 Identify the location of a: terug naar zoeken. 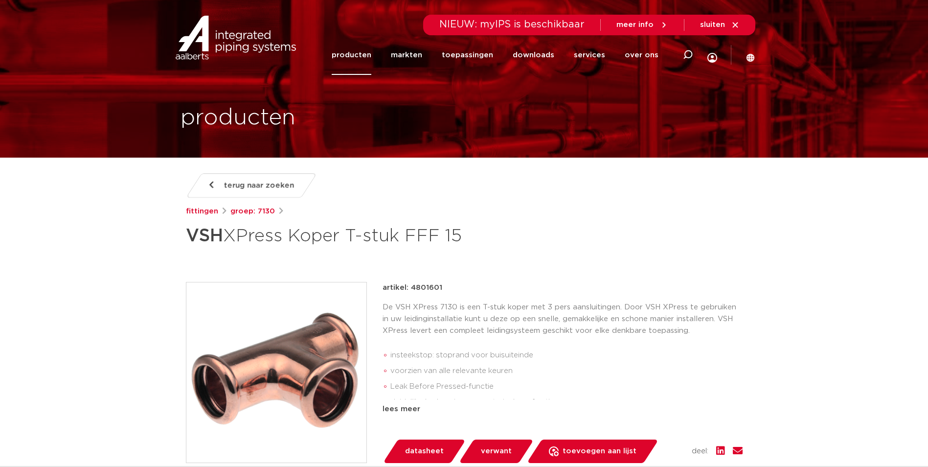
(251, 185).